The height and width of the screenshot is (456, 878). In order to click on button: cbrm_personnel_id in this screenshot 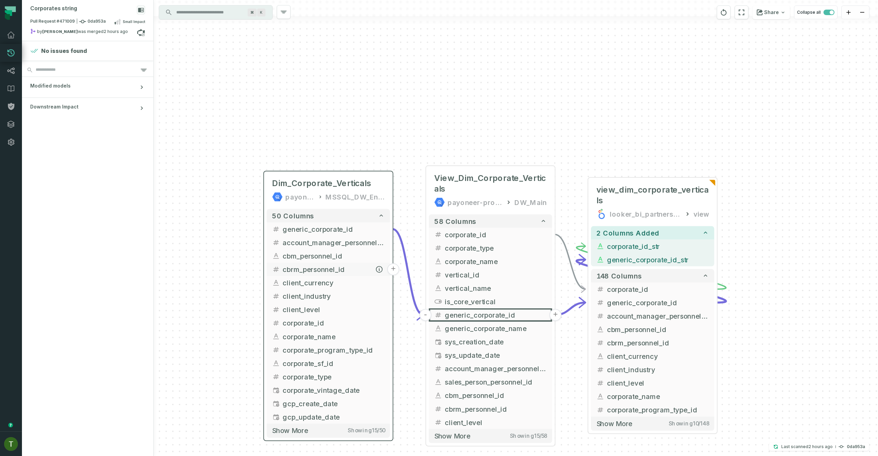, I will do `click(653, 342)`.